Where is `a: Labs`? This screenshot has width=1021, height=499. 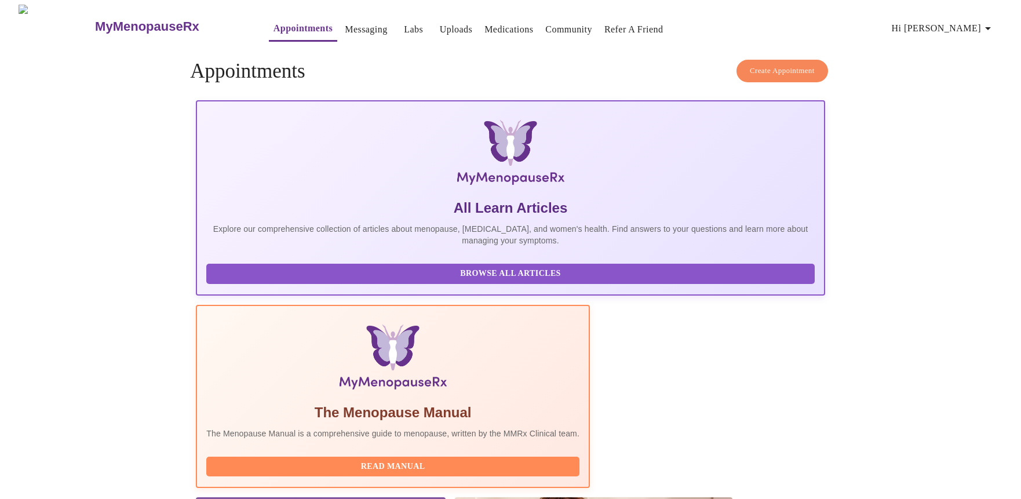 a: Labs is located at coordinates (413, 30).